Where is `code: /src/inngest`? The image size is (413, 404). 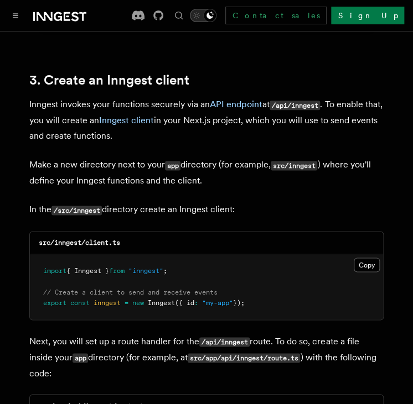 code: /src/inngest is located at coordinates (76, 210).